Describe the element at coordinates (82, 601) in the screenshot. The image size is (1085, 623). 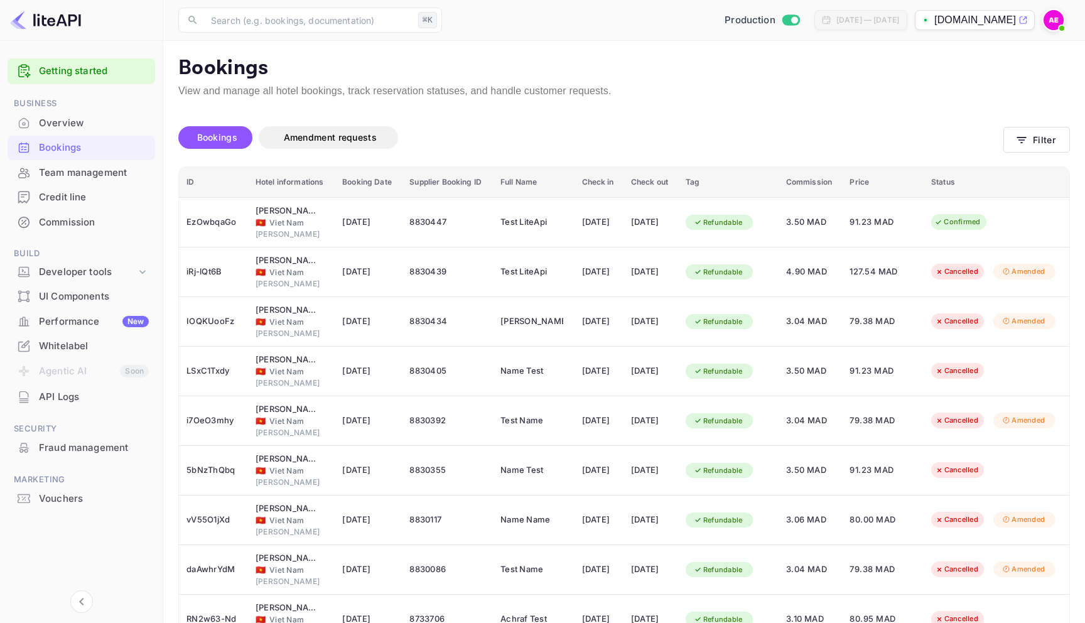
I see `button: Collapse navigation` at that location.